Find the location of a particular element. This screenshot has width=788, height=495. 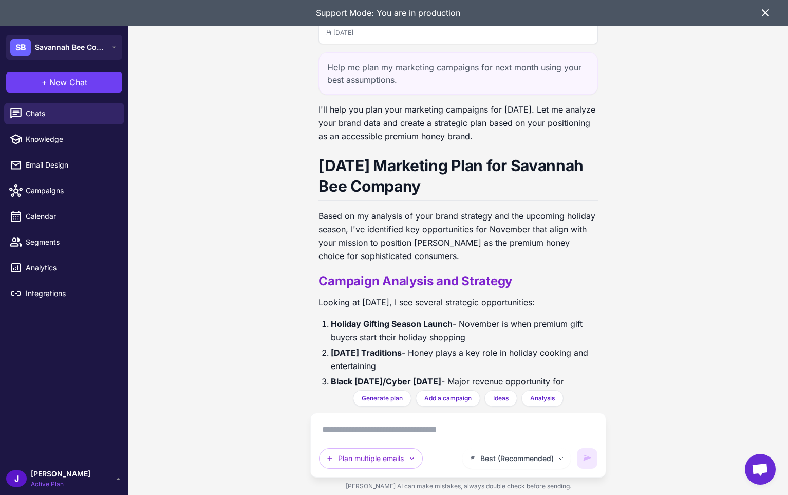

li: - November is when premium gift buyers start their holiday shopping is located at coordinates (464, 330).